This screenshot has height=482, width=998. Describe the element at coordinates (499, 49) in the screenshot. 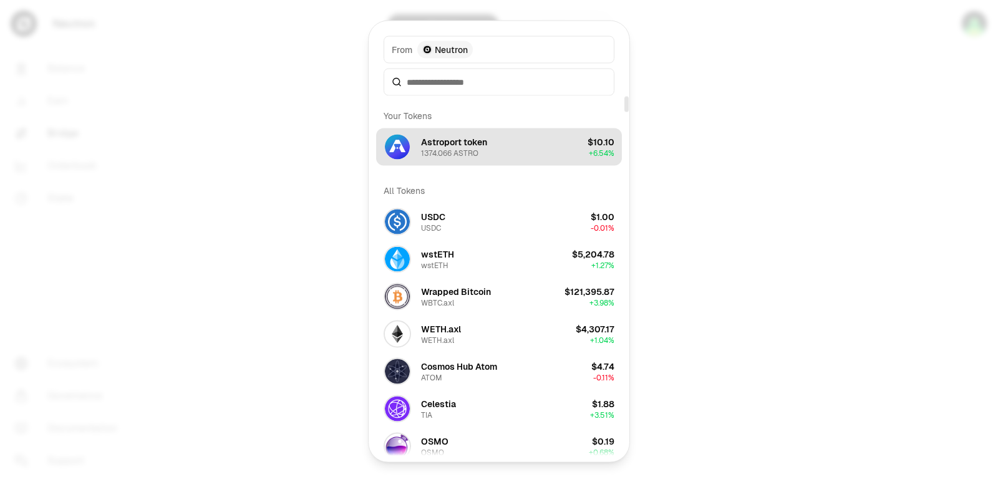

I see `button: FromNeutron LogoNeutron` at that location.